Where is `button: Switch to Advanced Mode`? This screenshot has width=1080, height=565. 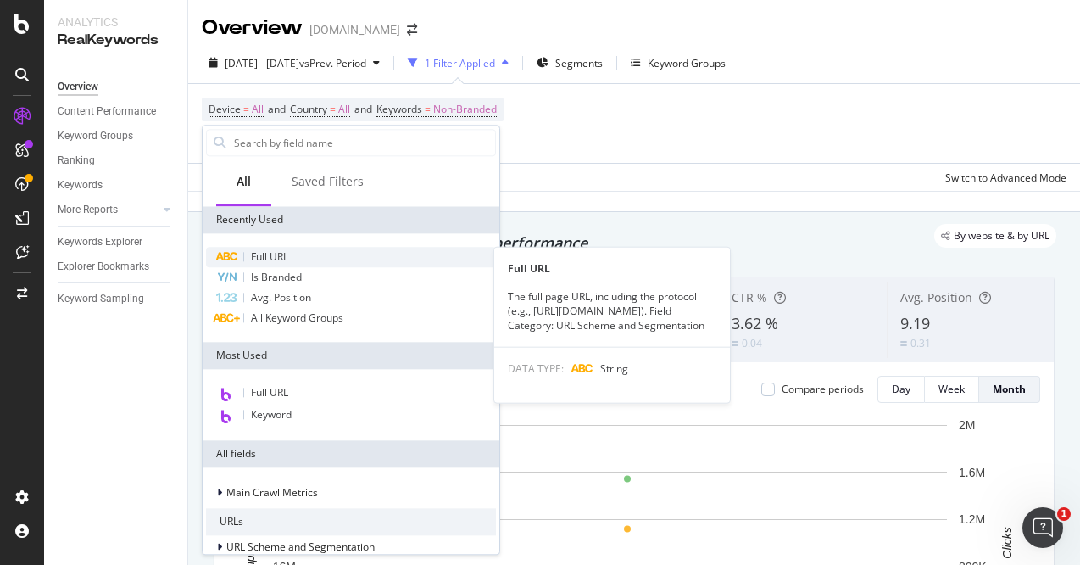 button: Switch to Advanced Mode is located at coordinates (1002, 177).